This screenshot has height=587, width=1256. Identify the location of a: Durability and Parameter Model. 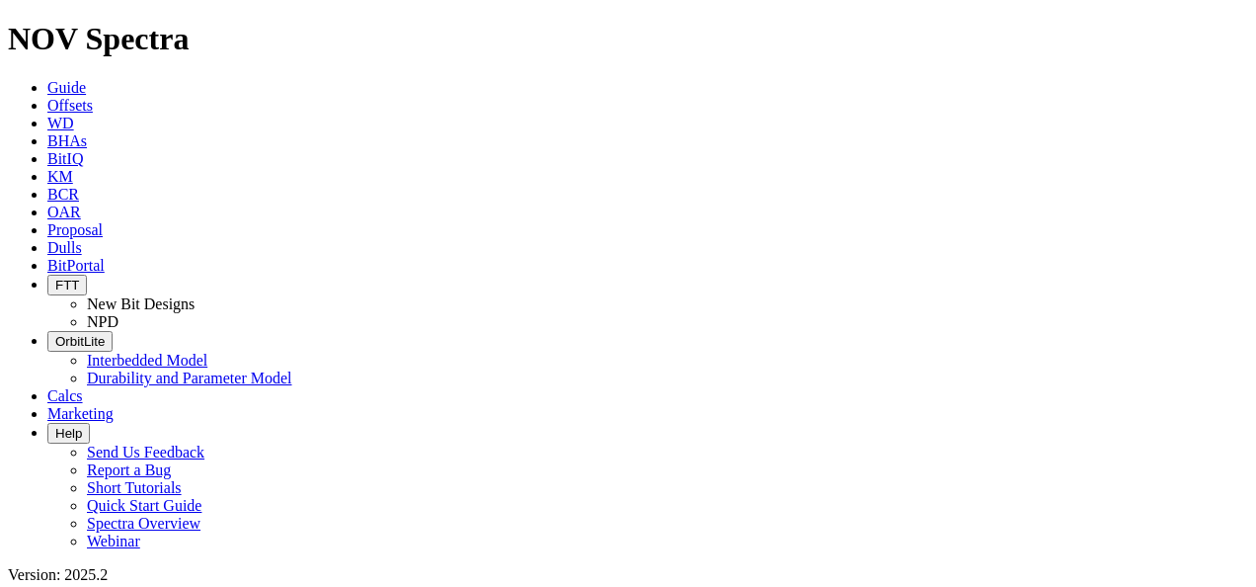
(190, 377).